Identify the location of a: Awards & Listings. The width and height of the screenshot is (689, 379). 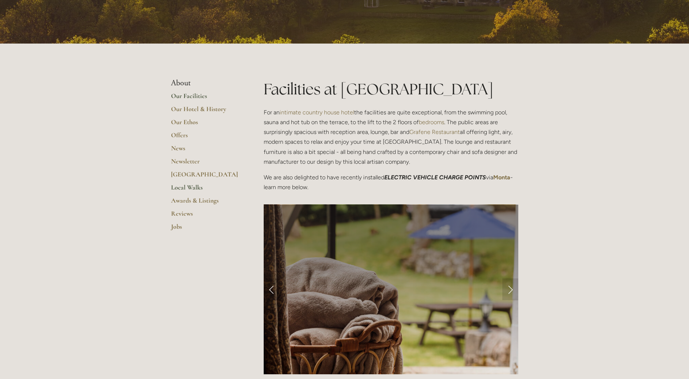
(206, 203).